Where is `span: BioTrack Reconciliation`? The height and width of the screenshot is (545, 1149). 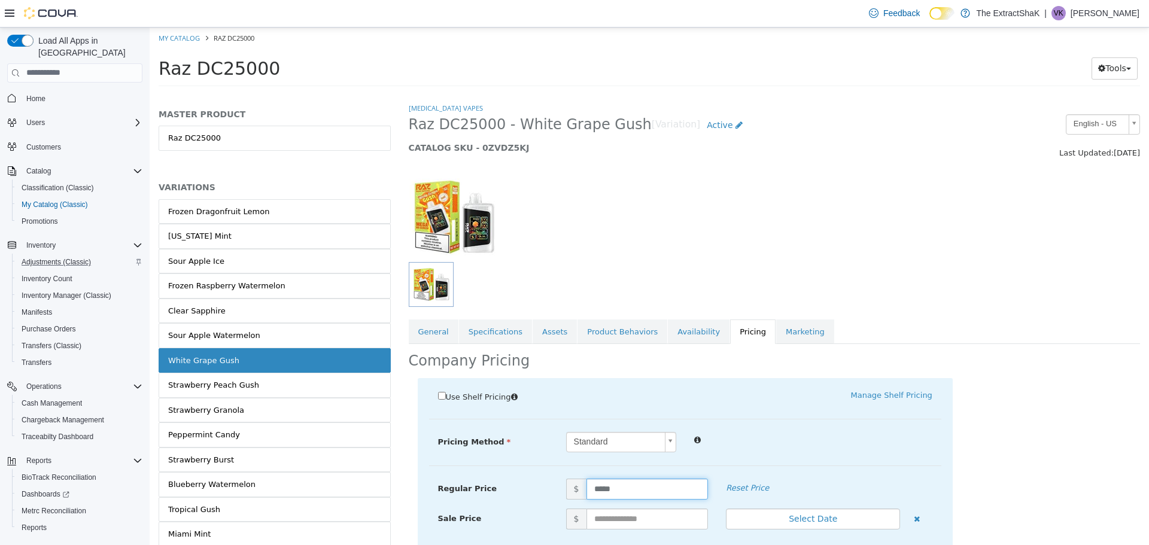 span: BioTrack Reconciliation is located at coordinates (59, 477).